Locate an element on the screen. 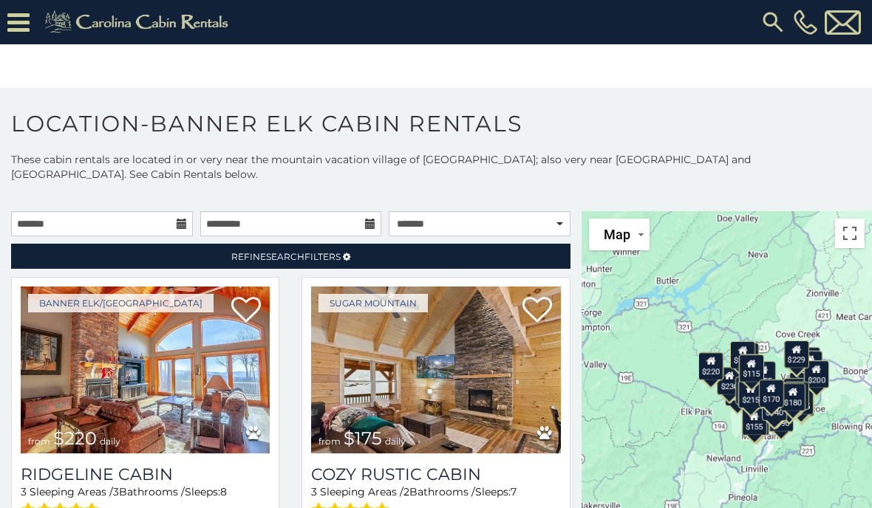 This screenshot has width=872, height=508. h3: Cozy Rustic Cabin is located at coordinates (435, 474).